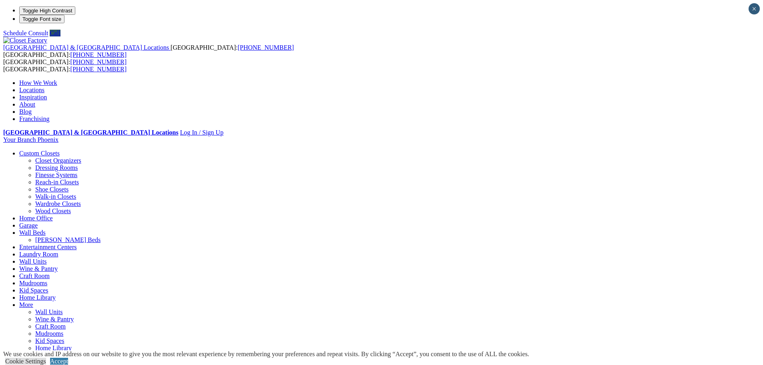 The width and height of the screenshot is (763, 365). I want to click on a: Franchising, so click(34, 119).